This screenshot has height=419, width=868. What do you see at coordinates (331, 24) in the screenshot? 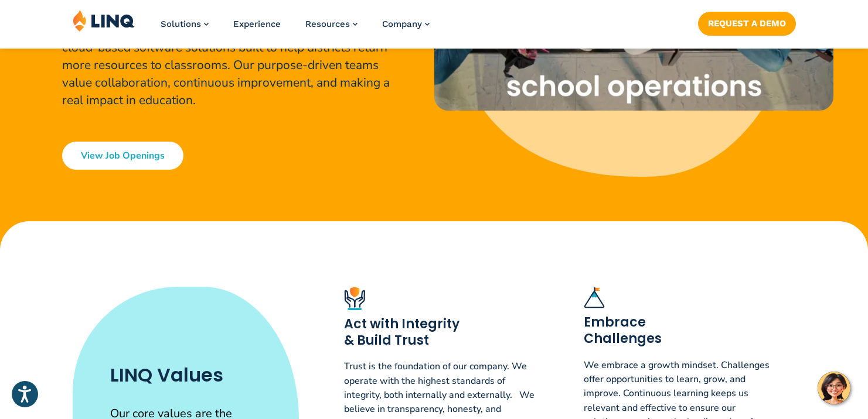
I see `a: Resources` at bounding box center [331, 24].